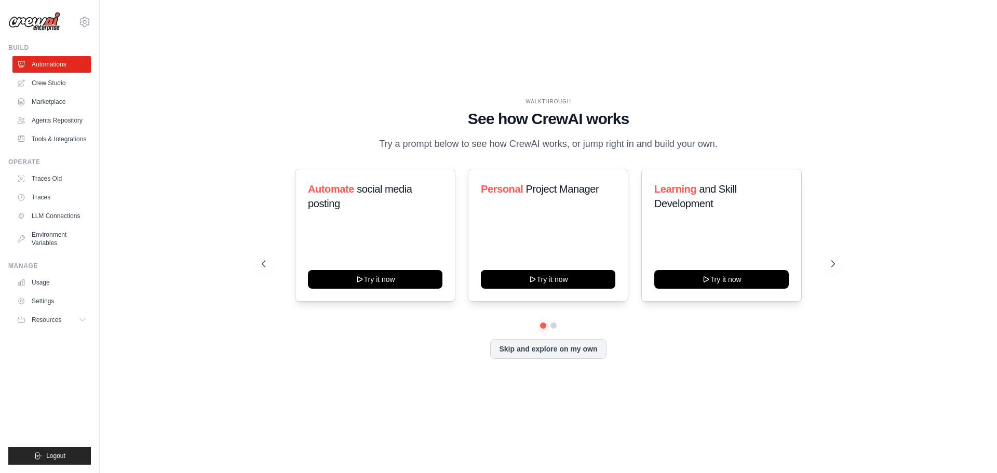 This screenshot has height=473, width=997. What do you see at coordinates (51, 139) in the screenshot?
I see `a: Tools & Integrations` at bounding box center [51, 139].